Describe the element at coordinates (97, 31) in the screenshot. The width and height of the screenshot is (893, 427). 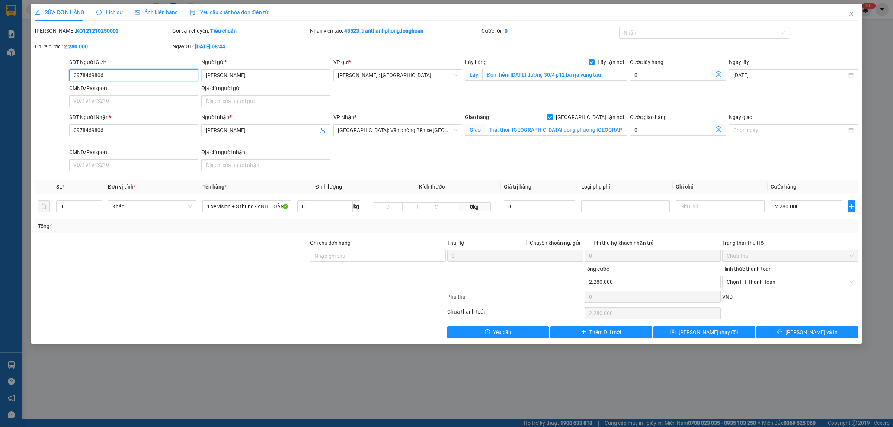
I see `b: KQ121210250003` at that location.